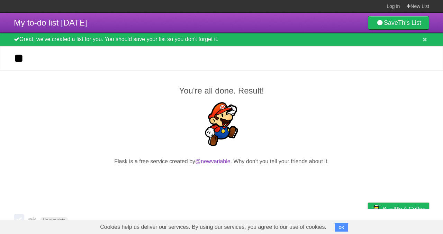 The height and width of the screenshot is (234, 443). What do you see at coordinates (409, 23) in the screenshot?
I see `b: This List` at bounding box center [409, 23].